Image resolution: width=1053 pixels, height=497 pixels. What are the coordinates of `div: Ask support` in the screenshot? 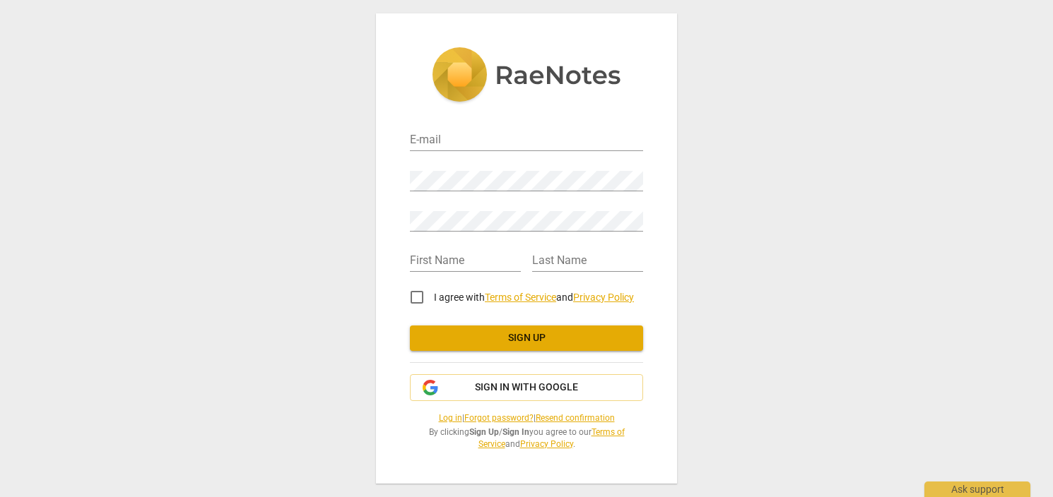 It's located at (977, 490).